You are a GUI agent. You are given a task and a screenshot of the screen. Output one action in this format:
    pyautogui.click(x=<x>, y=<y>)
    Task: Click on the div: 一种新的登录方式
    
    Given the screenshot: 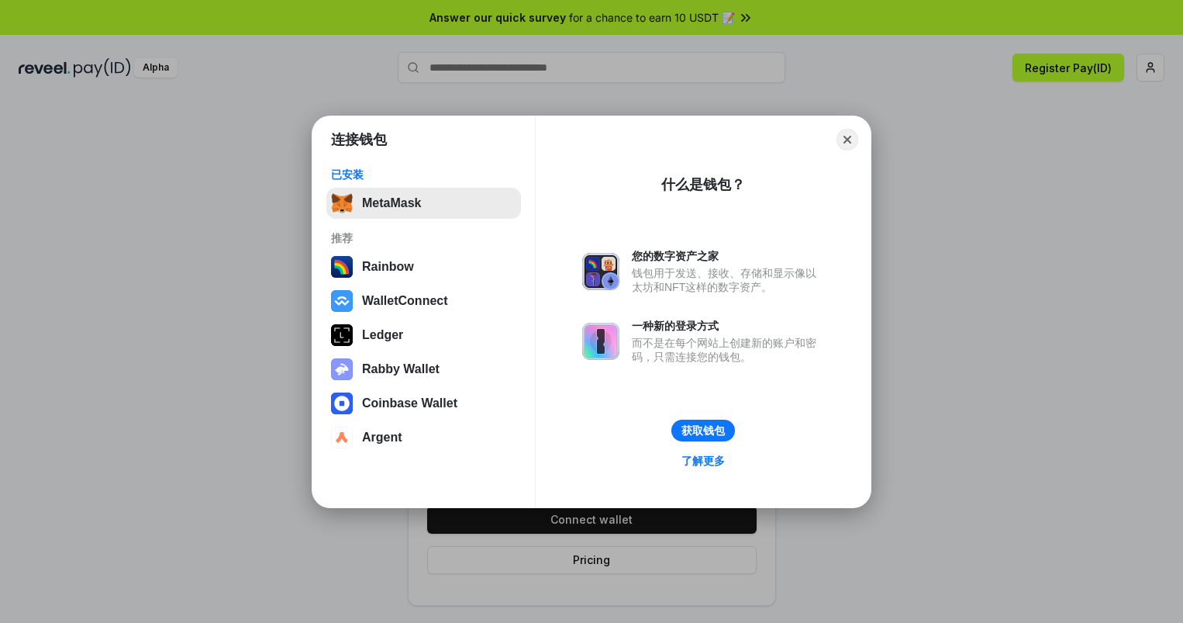 What is the action you would take?
    pyautogui.click(x=728, y=326)
    